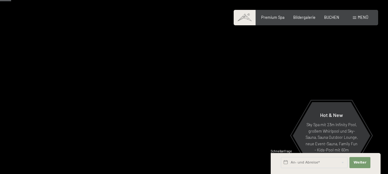 The image size is (388, 174). I want to click on a: Premium Spa, so click(273, 17).